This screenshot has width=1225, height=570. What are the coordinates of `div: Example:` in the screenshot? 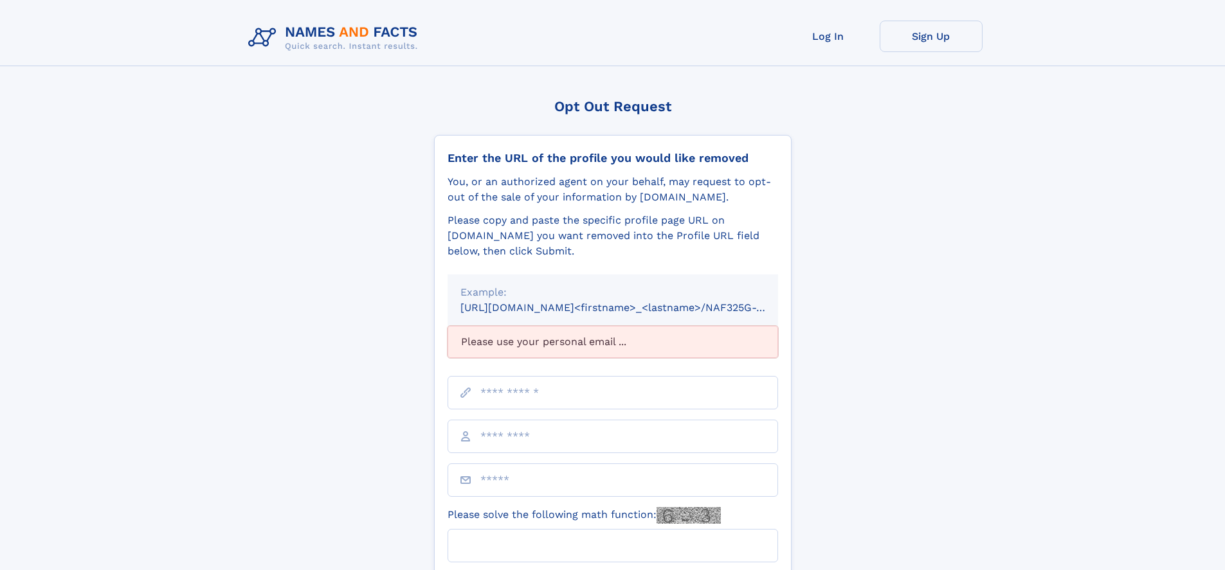 It's located at (613, 293).